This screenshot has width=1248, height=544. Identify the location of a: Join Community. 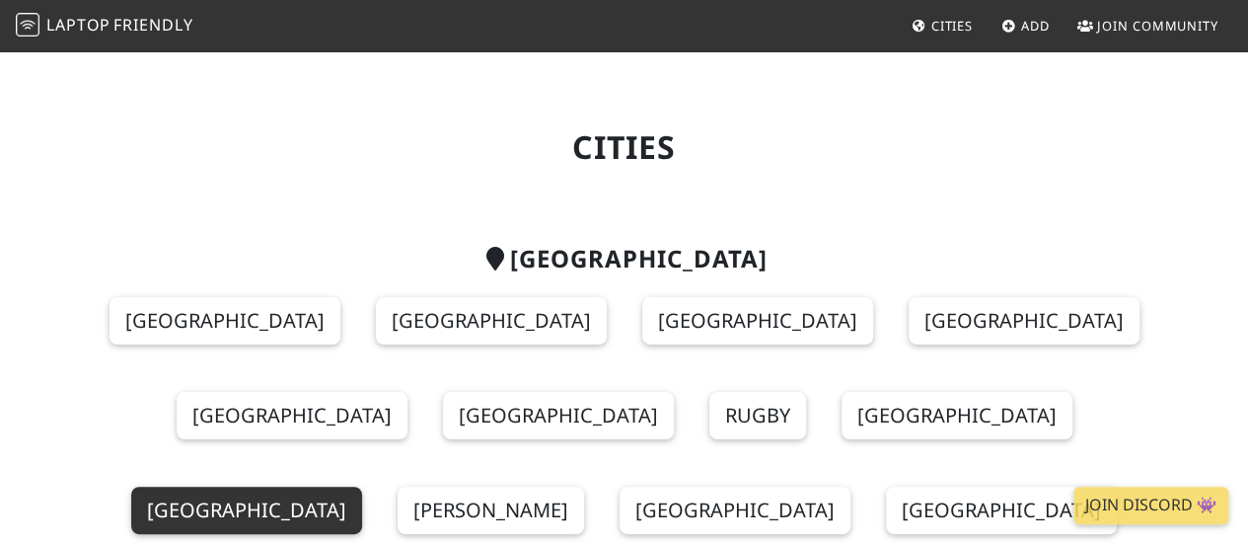
(1148, 26).